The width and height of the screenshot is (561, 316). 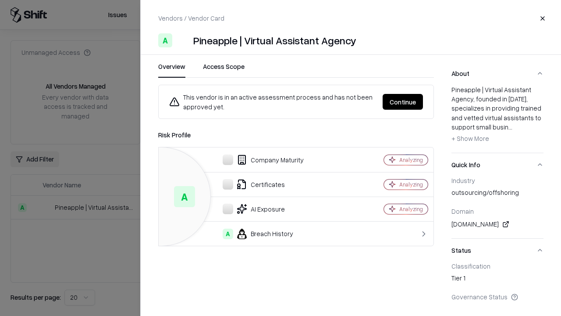 What do you see at coordinates (498, 119) in the screenshot?
I see `div: About` at bounding box center [498, 119].